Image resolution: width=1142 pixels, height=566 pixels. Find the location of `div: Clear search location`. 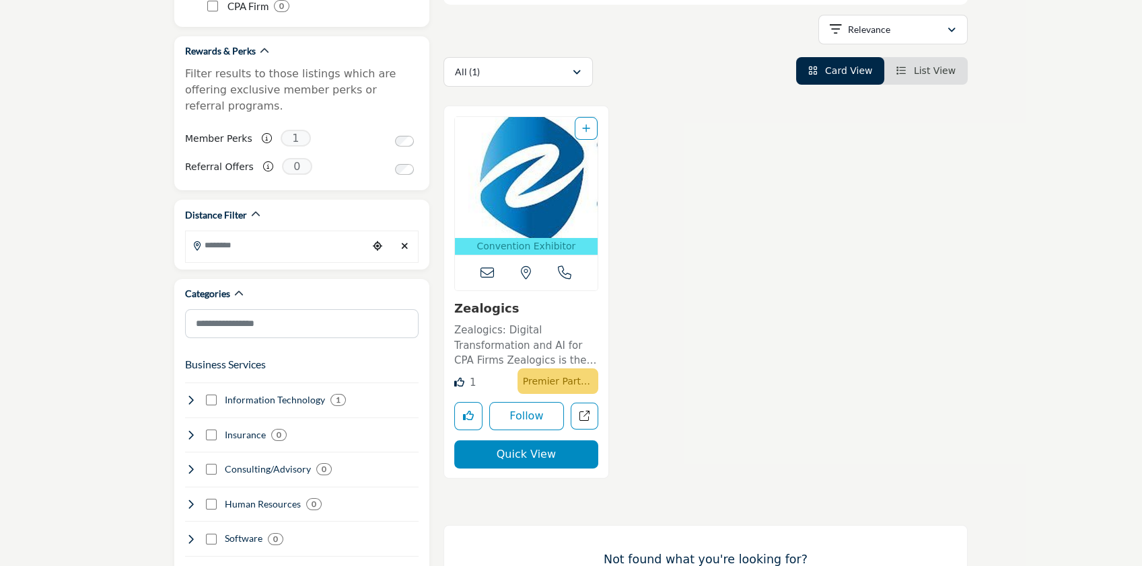

div: Clear search location is located at coordinates (404, 246).